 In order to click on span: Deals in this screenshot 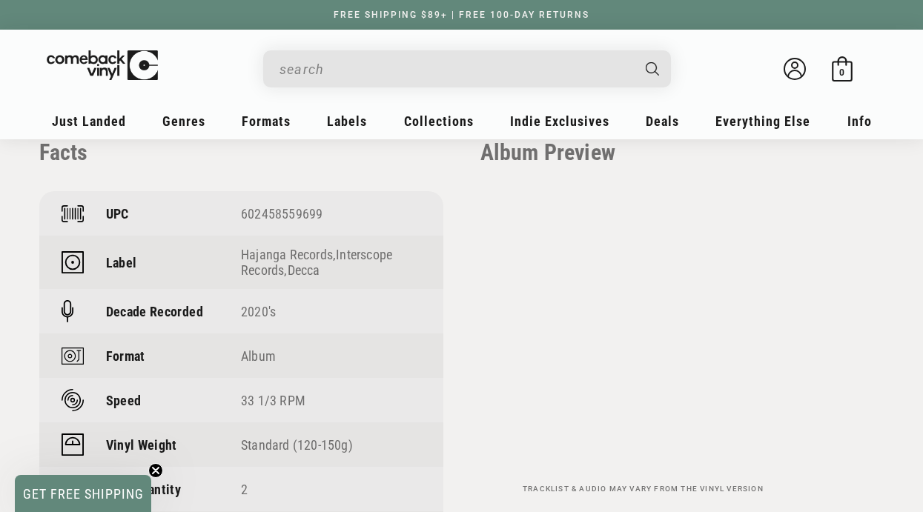, I will do `click(662, 121)`.